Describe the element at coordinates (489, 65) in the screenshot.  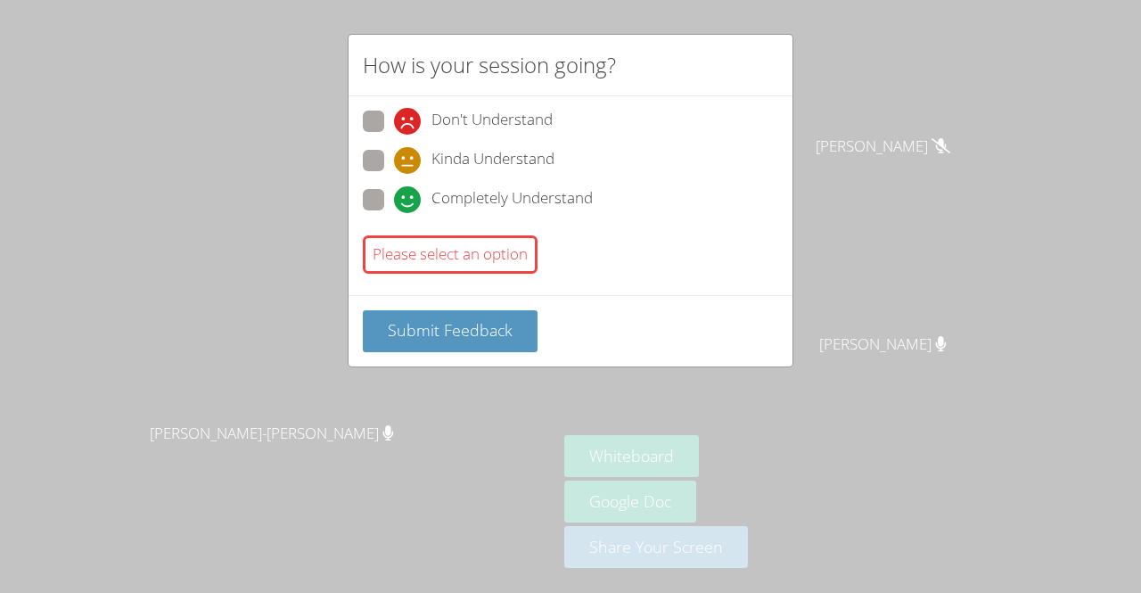
I see `h2: How is your session going?` at that location.